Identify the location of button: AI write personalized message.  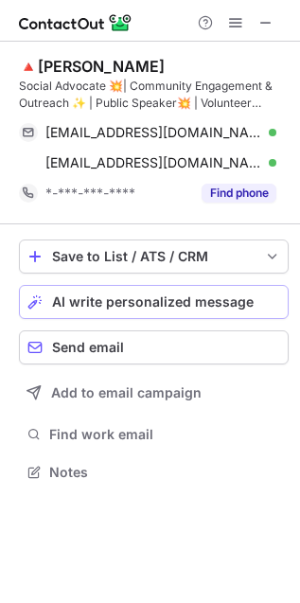
(153, 302).